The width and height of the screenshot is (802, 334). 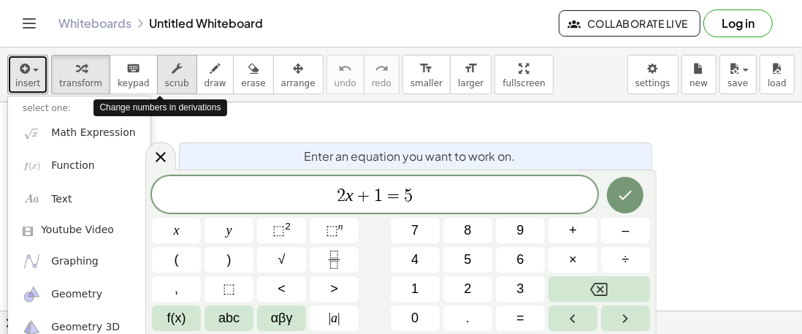 What do you see at coordinates (176, 318) in the screenshot?
I see `button: Functions` at bounding box center [176, 318].